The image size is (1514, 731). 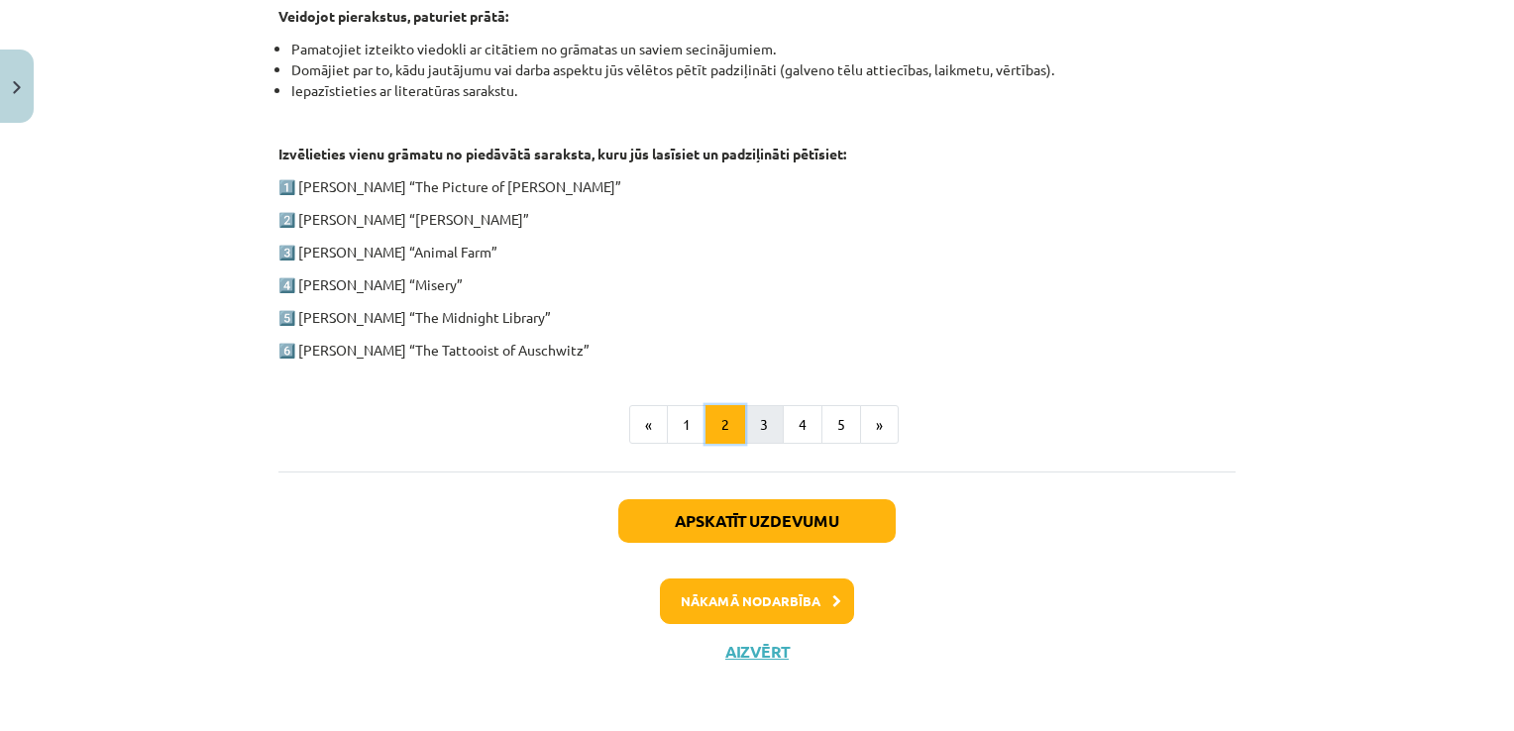 What do you see at coordinates (757, 425) in the screenshot?
I see `nav: Page navigation example` at bounding box center [757, 425].